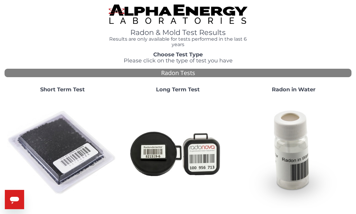  Describe the element at coordinates (178, 55) in the screenshot. I see `strong: Choose Test Type` at that location.